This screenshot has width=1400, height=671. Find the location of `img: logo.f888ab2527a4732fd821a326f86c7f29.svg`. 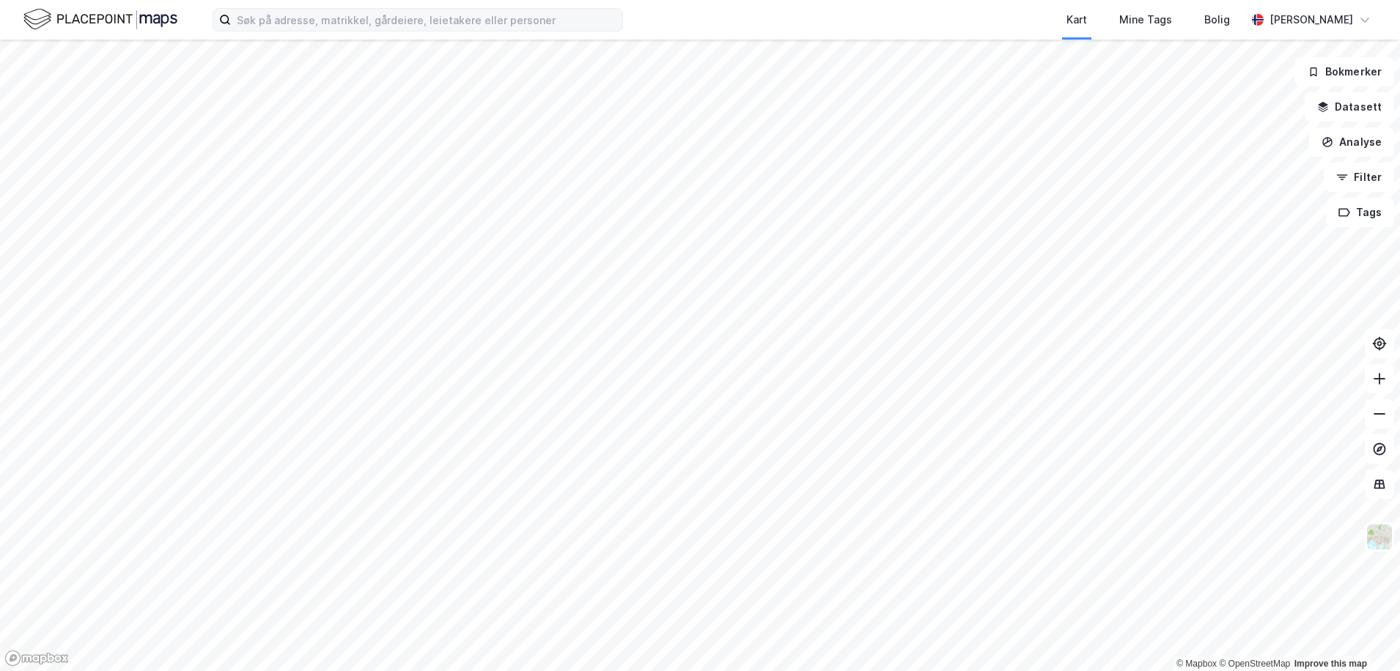

img: logo.f888ab2527a4732fd821a326f86c7f29.svg is located at coordinates (100, 19).